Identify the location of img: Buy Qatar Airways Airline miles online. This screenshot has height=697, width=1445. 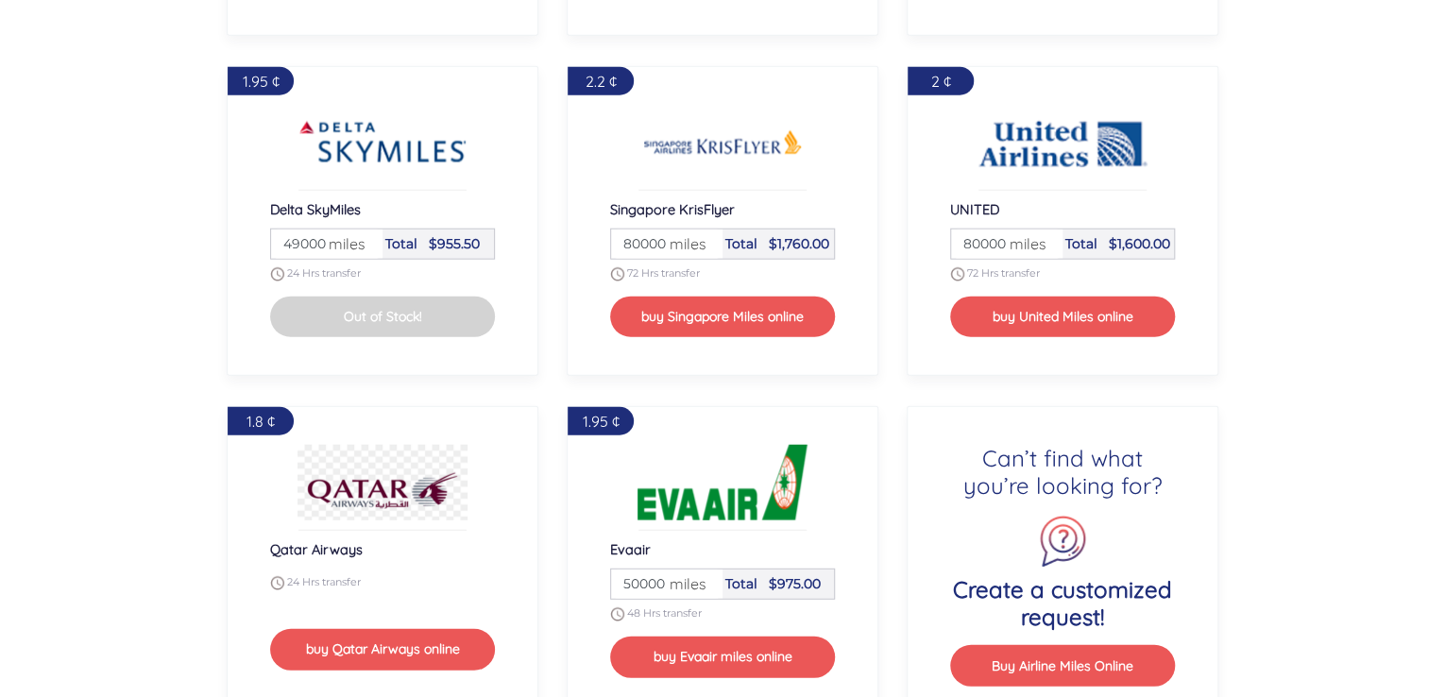
(382, 483).